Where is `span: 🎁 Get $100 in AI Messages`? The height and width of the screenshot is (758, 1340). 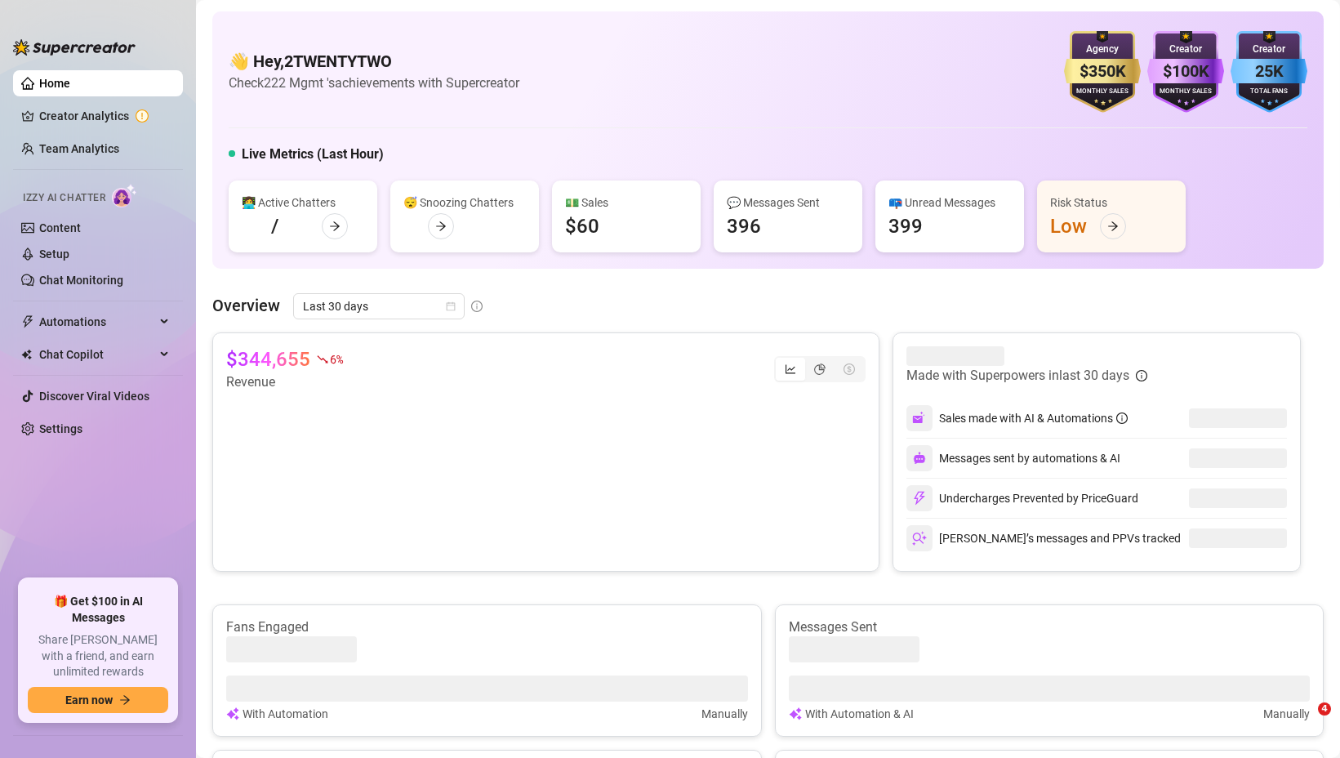 span: 🎁 Get $100 in AI Messages is located at coordinates (98, 609).